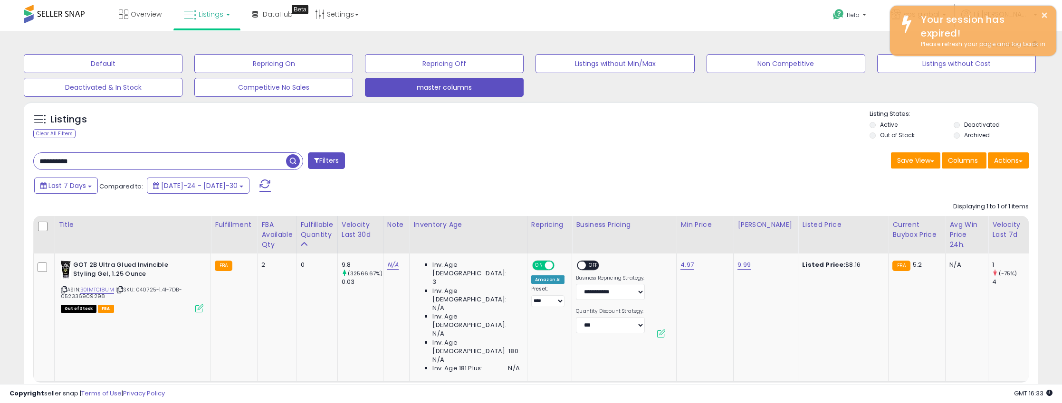  What do you see at coordinates (956, 64) in the screenshot?
I see `button: Listings without Cost` at bounding box center [956, 64].